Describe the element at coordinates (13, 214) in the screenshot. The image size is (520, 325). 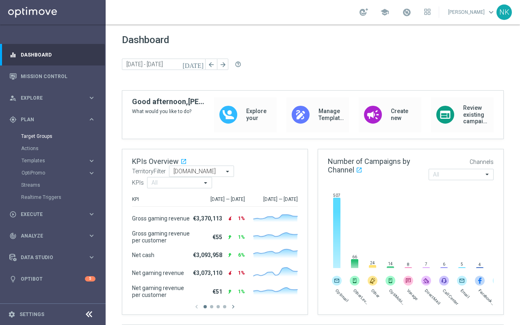
I see `i: play_circle_outline` at that location.